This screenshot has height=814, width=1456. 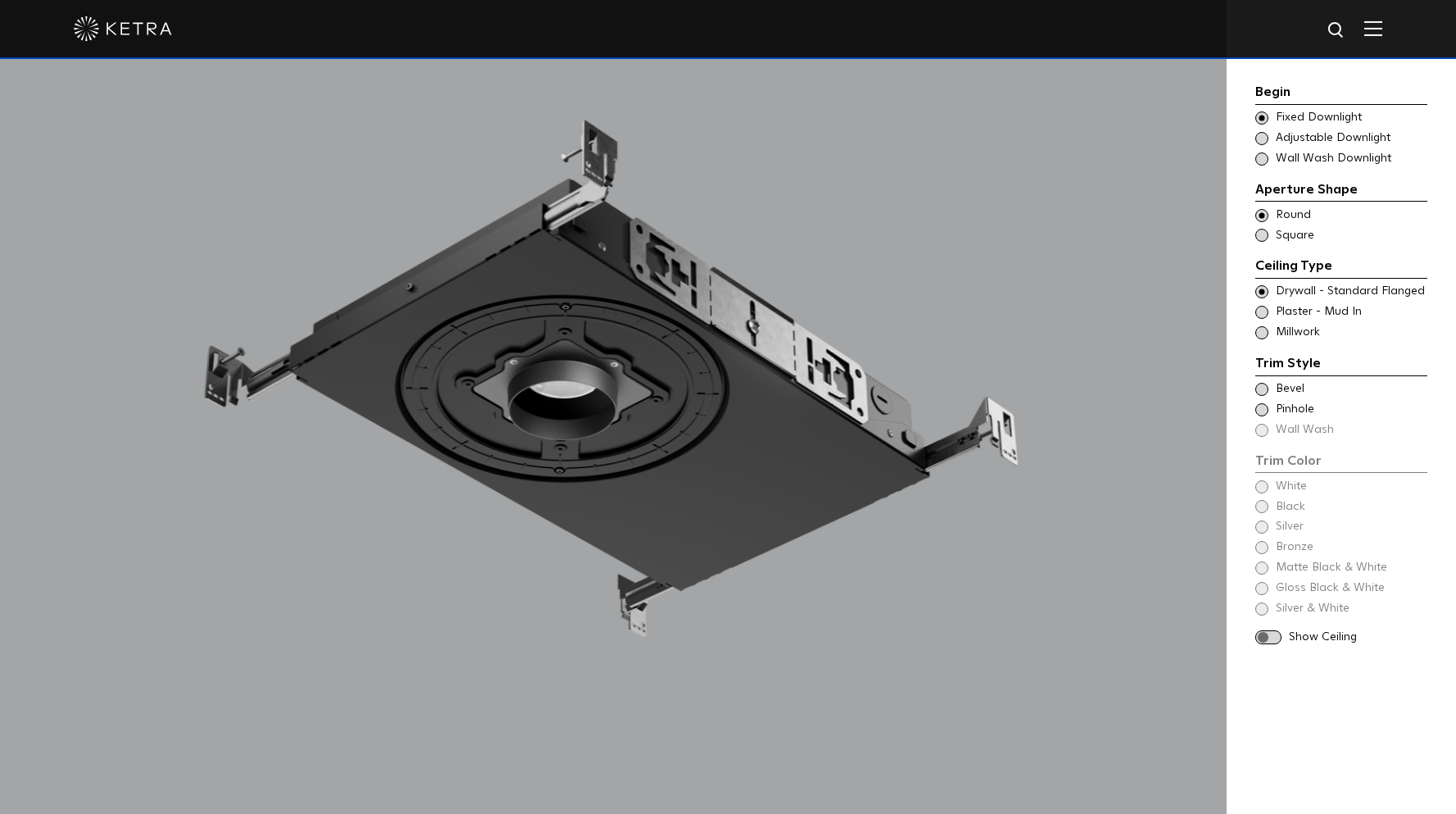 What do you see at coordinates (1351, 118) in the screenshot?
I see `span: Fixed Downlight` at bounding box center [1351, 118].